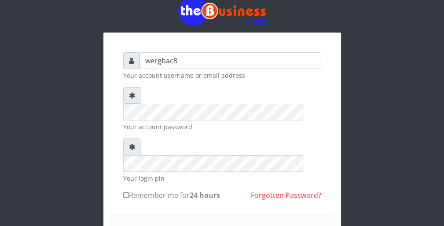  Describe the element at coordinates (222, 178) in the screenshot. I see `small: Your login pin` at that location.